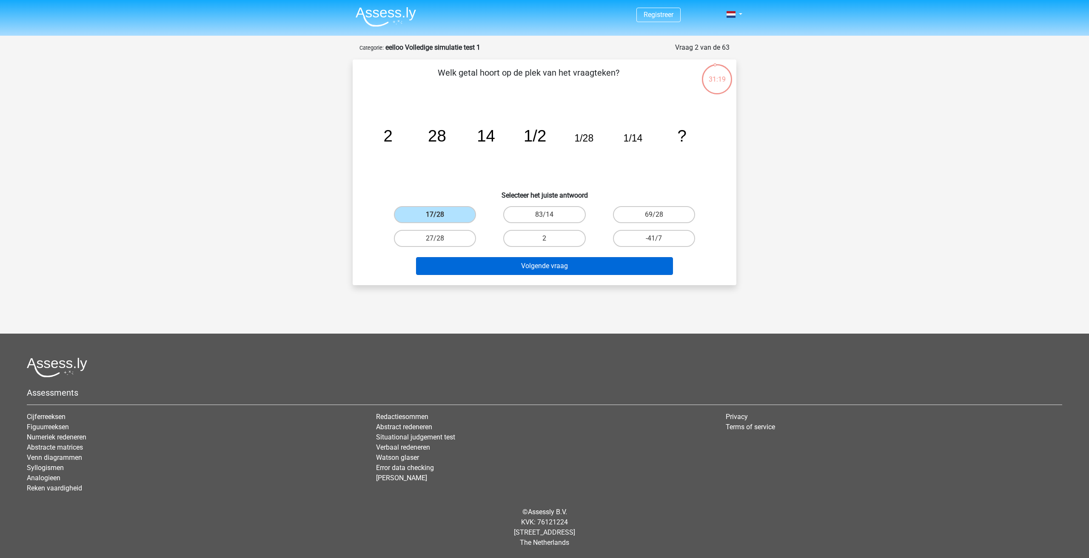 This screenshot has width=1089, height=558. I want to click on p: Welk getal hoort op de plek van het vraagteken?, so click(528, 79).